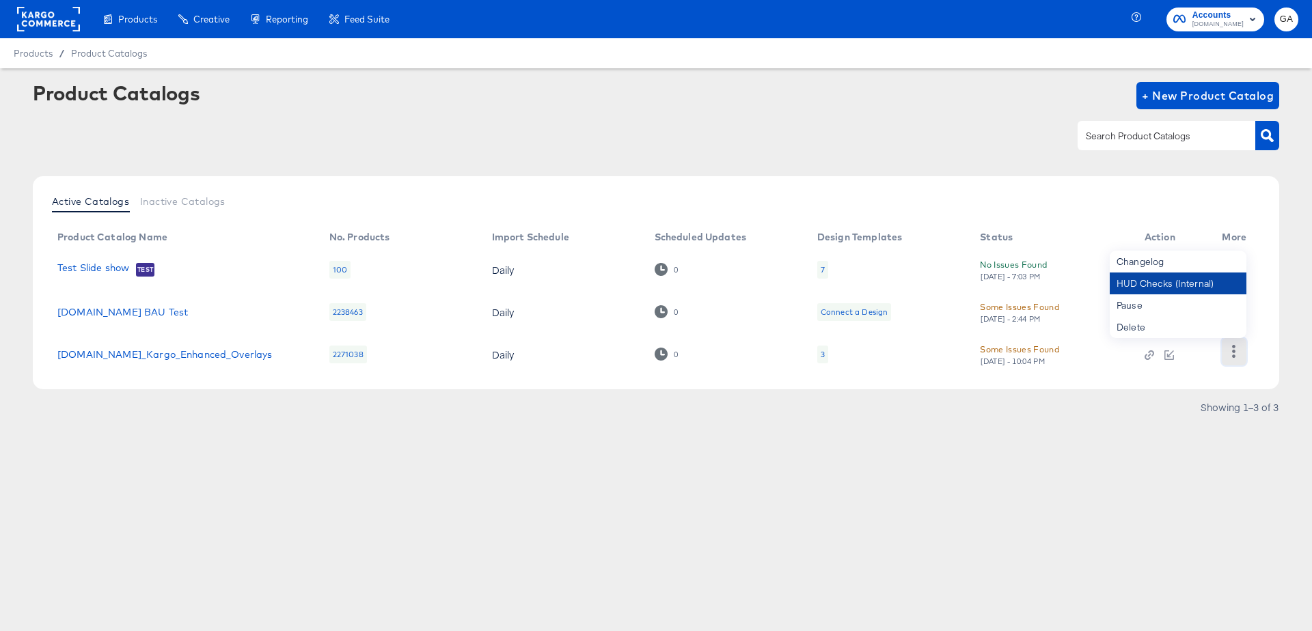 Image resolution: width=1312 pixels, height=631 pixels. I want to click on button: + New Product Catalog, so click(1207, 96).